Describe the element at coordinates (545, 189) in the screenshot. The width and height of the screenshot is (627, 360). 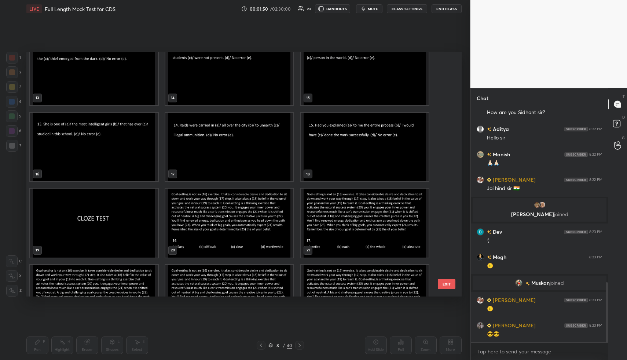
I see `div: Jai hind sir 🇮🇳` at that location.